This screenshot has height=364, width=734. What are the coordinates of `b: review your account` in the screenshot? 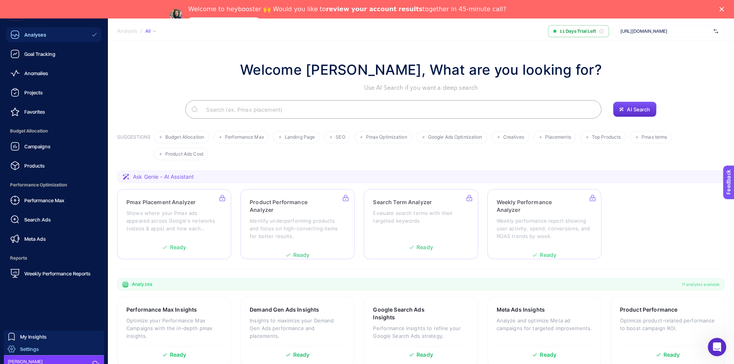 It's located at (361, 9).